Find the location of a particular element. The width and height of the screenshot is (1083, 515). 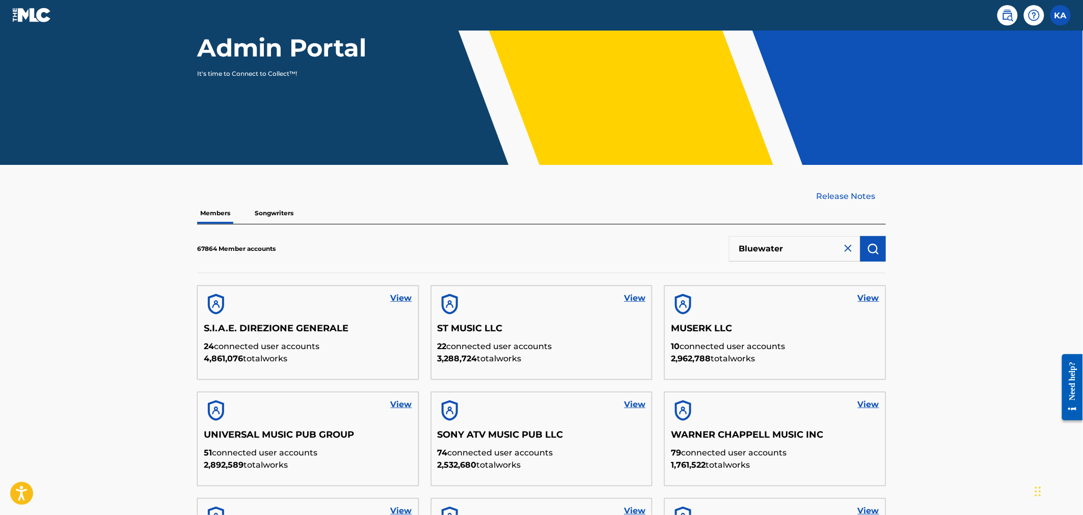

span: 4,861,076 is located at coordinates (223, 359).